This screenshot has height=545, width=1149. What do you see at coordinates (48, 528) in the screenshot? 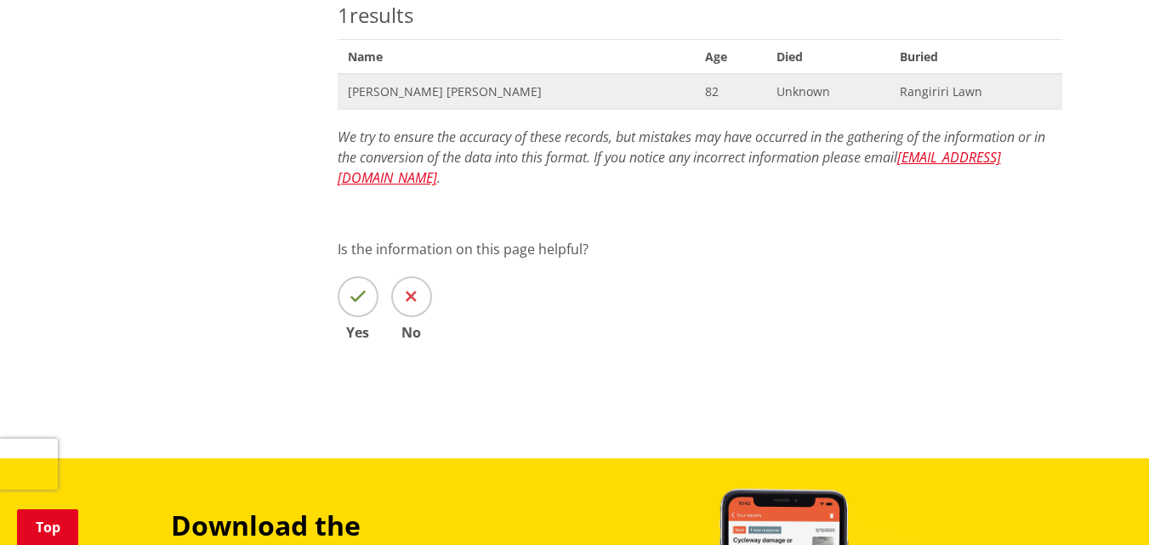
I see `a: Top` at bounding box center [48, 528].